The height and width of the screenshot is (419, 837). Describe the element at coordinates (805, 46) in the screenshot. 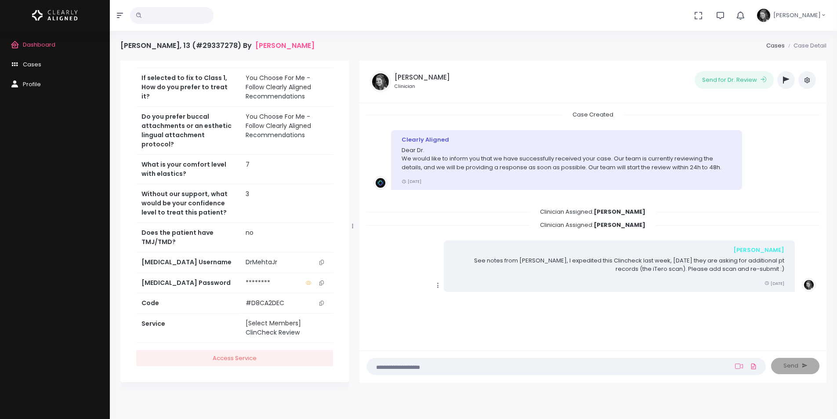

I see `li: Case Detail` at that location.